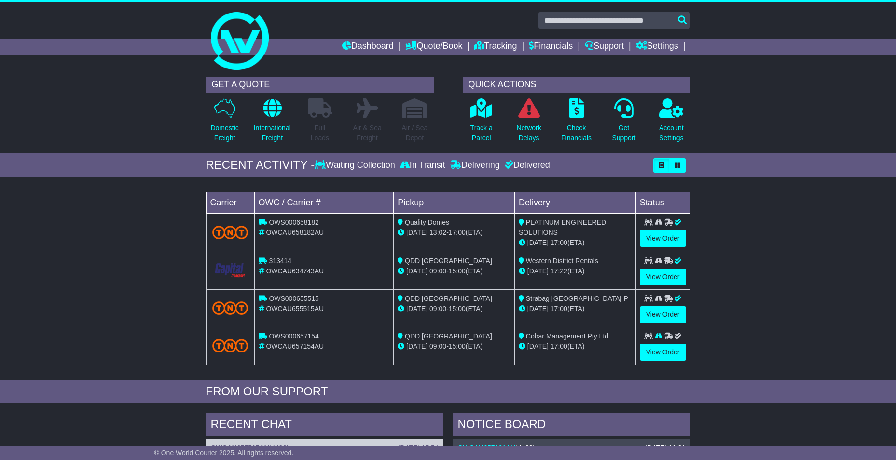 The width and height of the screenshot is (896, 460). What do you see at coordinates (272, 133) in the screenshot?
I see `p: International Freight` at bounding box center [272, 133].